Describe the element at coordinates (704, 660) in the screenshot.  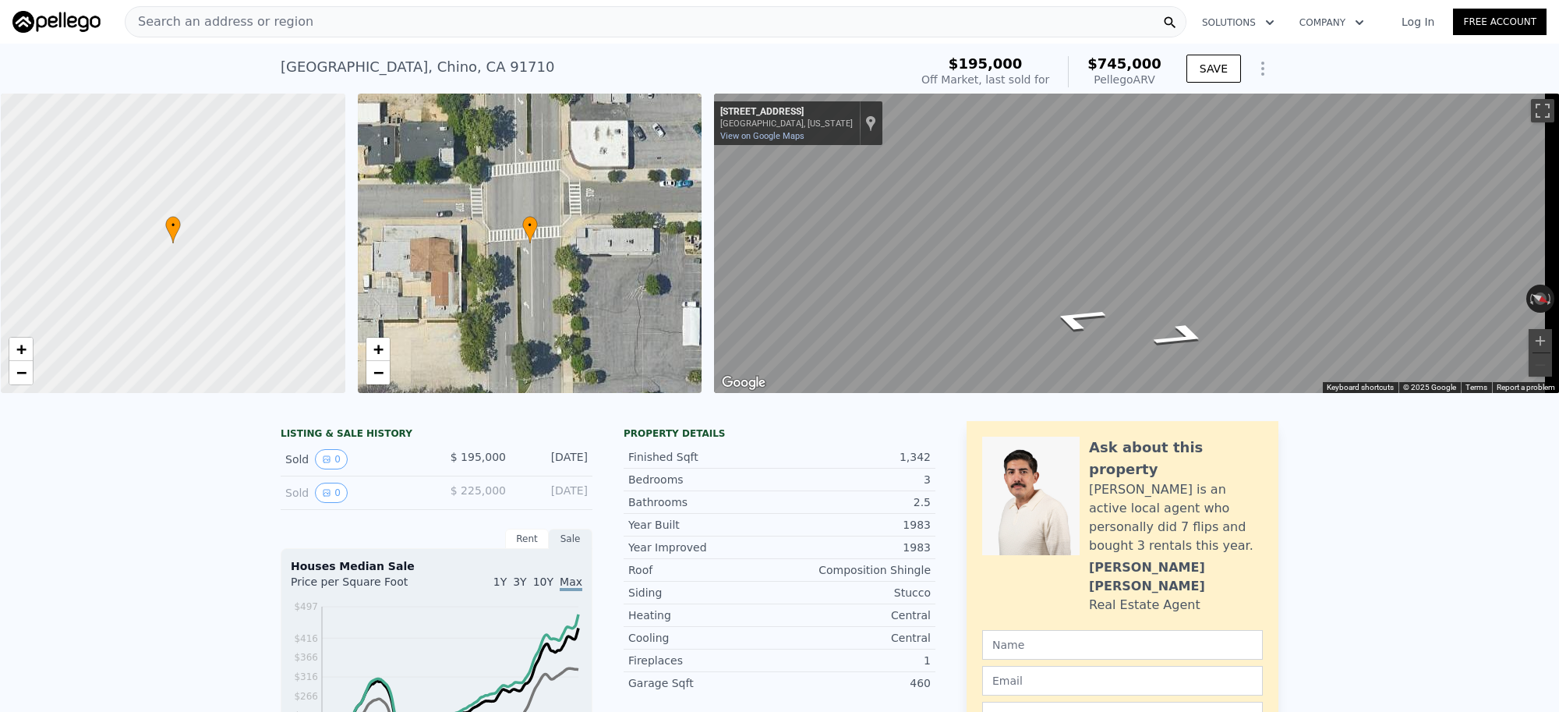
I see `div: Fireplaces` at that location.